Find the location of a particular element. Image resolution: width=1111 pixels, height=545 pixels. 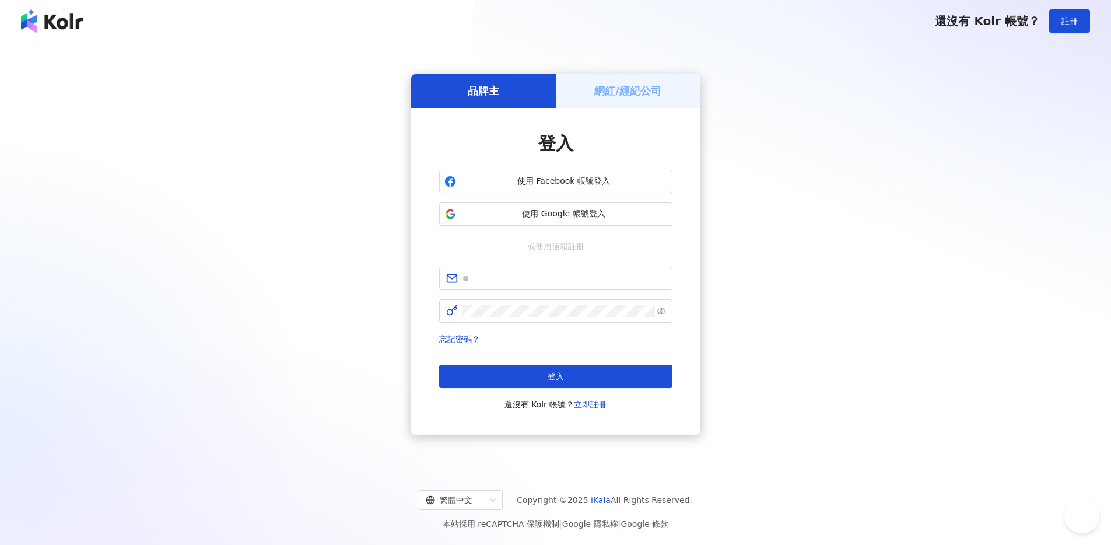

h5: 網紅/經紀公司 is located at coordinates (628, 90).